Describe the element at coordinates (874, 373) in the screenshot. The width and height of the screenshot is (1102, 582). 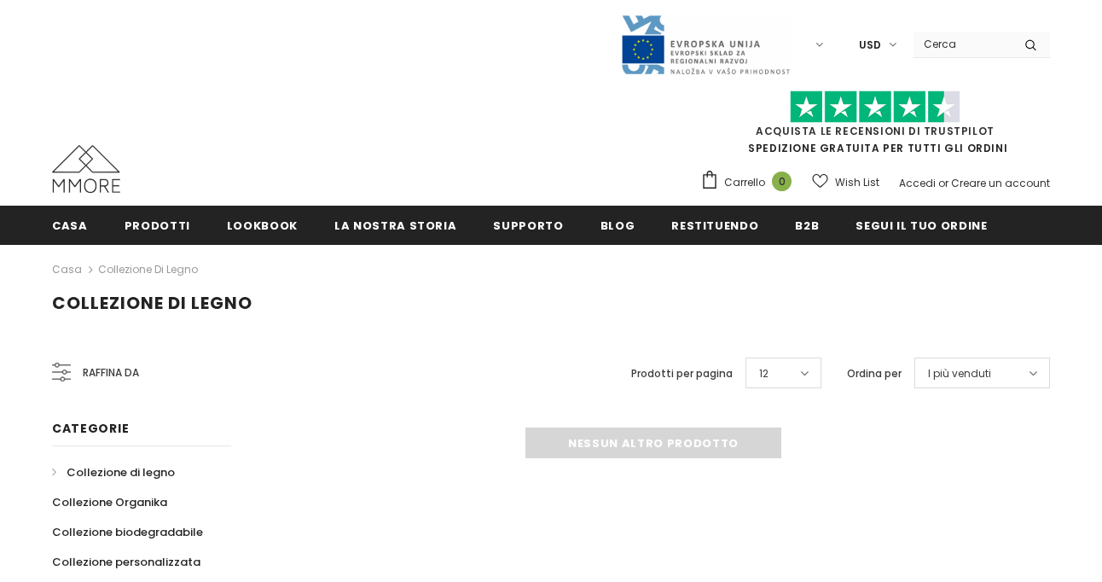
I see `label: Ordina per` at that location.